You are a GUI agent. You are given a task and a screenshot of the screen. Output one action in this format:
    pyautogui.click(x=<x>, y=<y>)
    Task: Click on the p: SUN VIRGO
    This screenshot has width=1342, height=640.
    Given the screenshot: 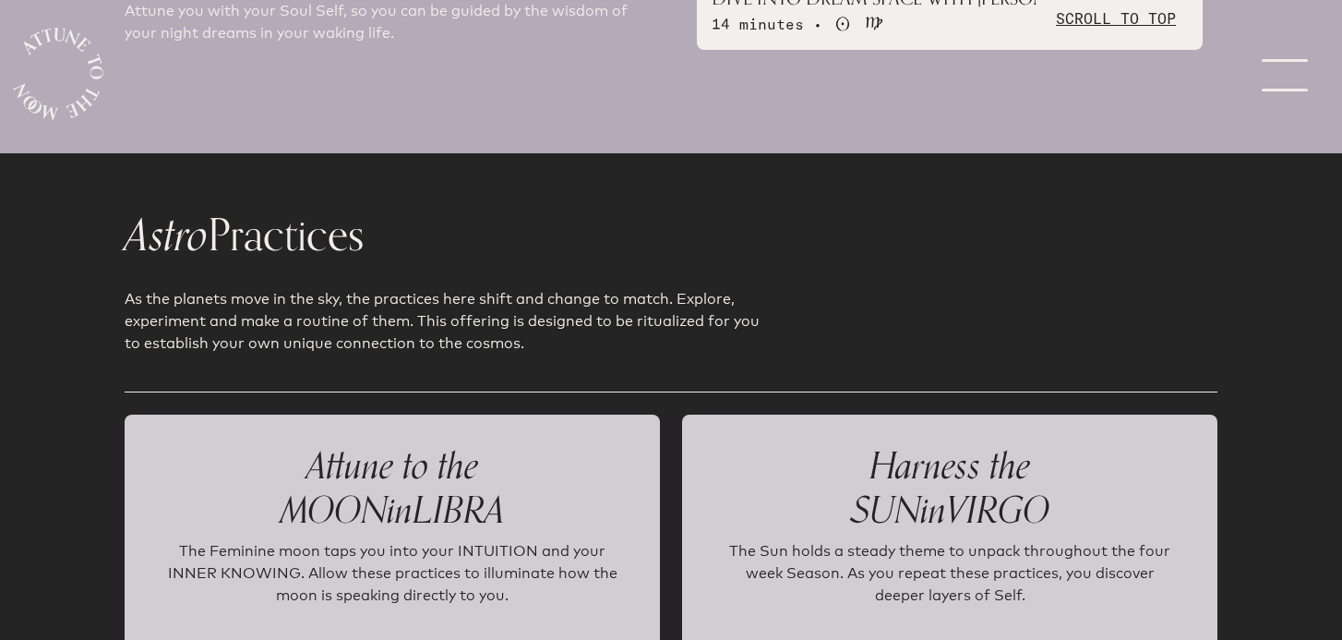 What is the action you would take?
    pyautogui.click(x=950, y=488)
    